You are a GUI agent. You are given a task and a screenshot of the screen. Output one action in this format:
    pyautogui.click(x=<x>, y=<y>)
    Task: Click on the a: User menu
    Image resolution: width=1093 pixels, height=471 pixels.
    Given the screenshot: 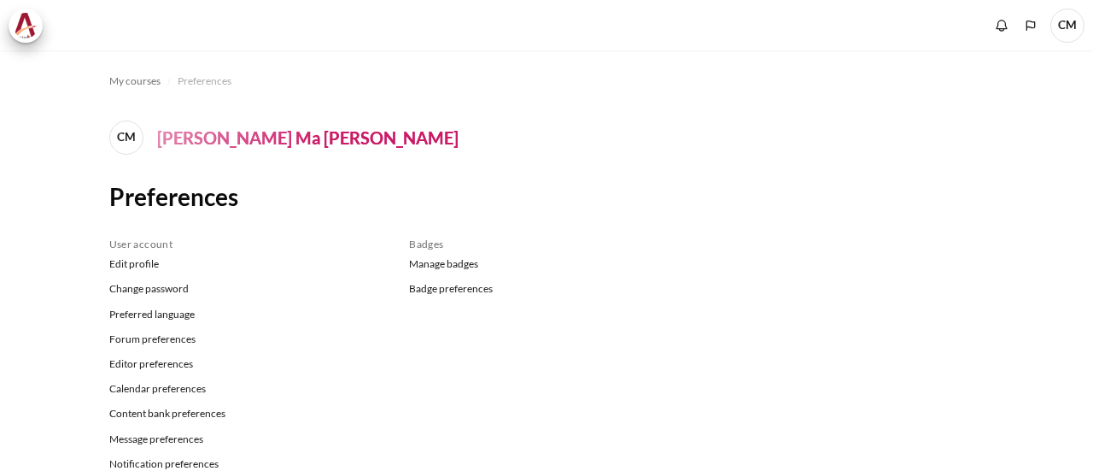 What is the action you would take?
    pyautogui.click(x=1068, y=26)
    